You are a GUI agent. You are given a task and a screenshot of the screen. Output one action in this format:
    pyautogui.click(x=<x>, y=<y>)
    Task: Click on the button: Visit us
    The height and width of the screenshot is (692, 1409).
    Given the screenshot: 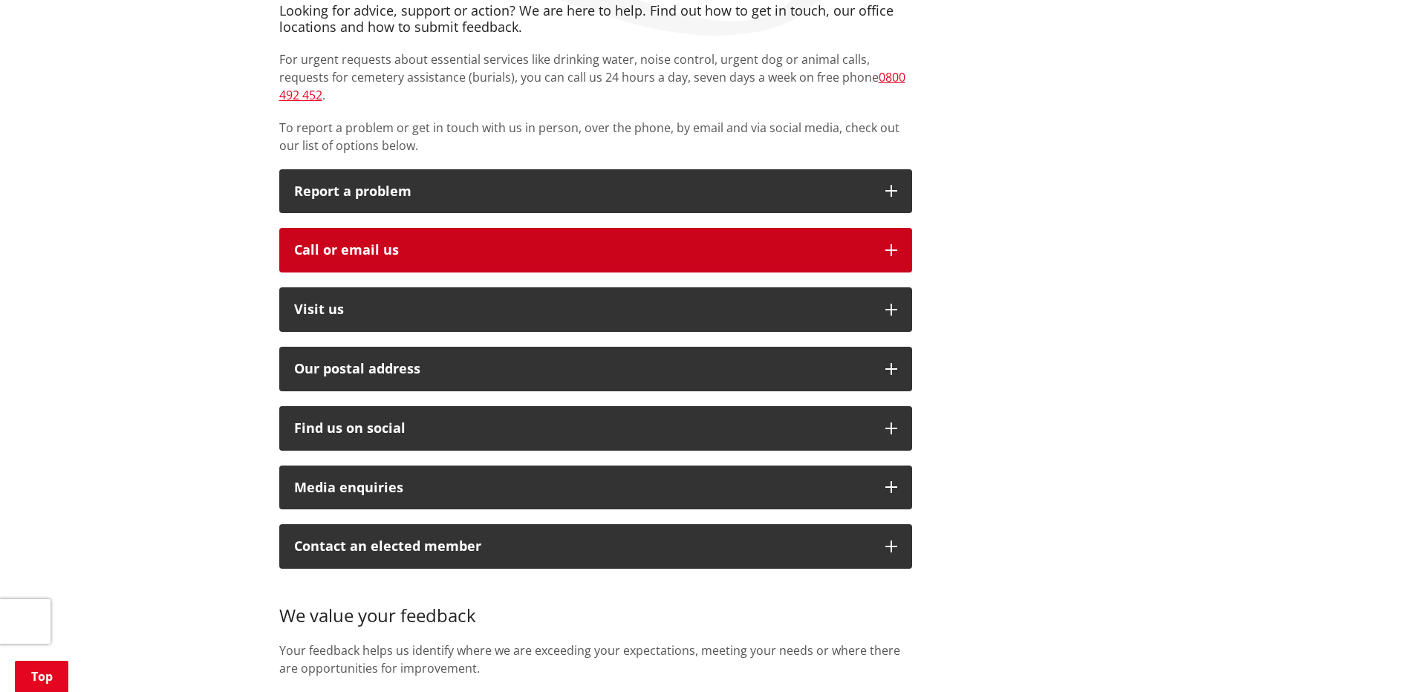 What is the action you would take?
    pyautogui.click(x=596, y=310)
    